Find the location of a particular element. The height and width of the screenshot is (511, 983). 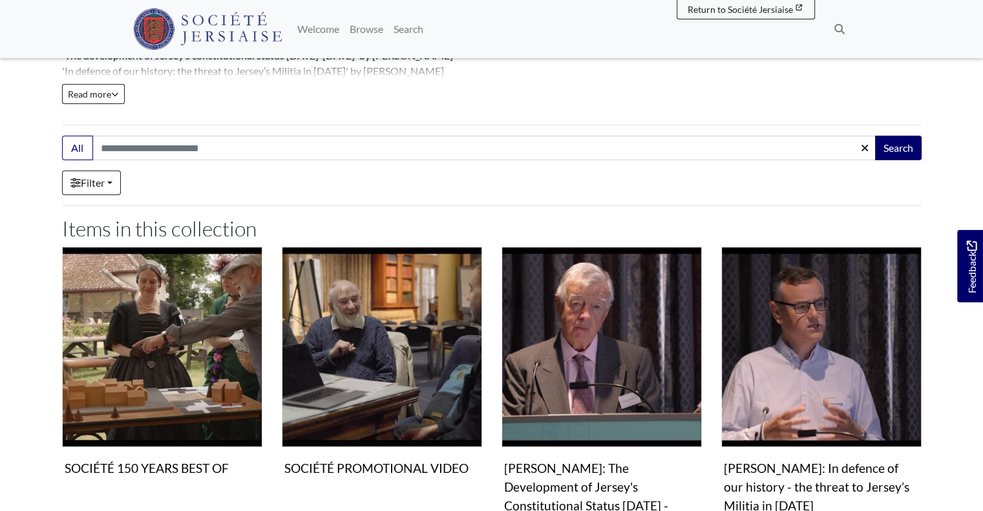

span: Read more is located at coordinates (93, 94).